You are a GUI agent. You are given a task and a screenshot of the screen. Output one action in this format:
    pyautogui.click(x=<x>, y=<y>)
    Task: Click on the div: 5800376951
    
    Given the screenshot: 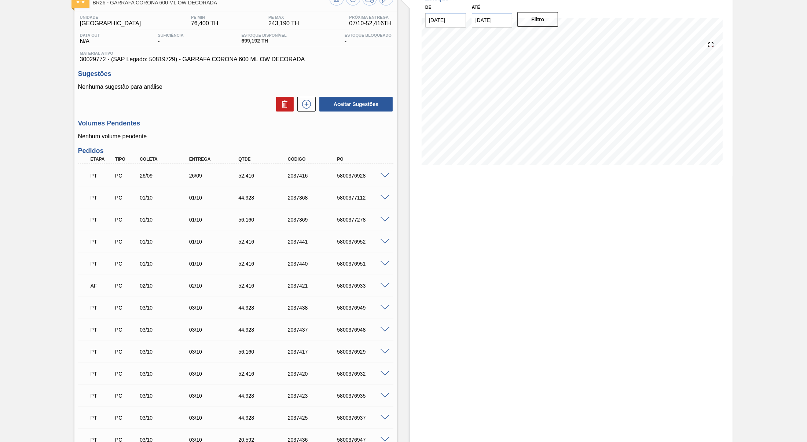 What is the action you would take?
    pyautogui.click(x=363, y=264)
    